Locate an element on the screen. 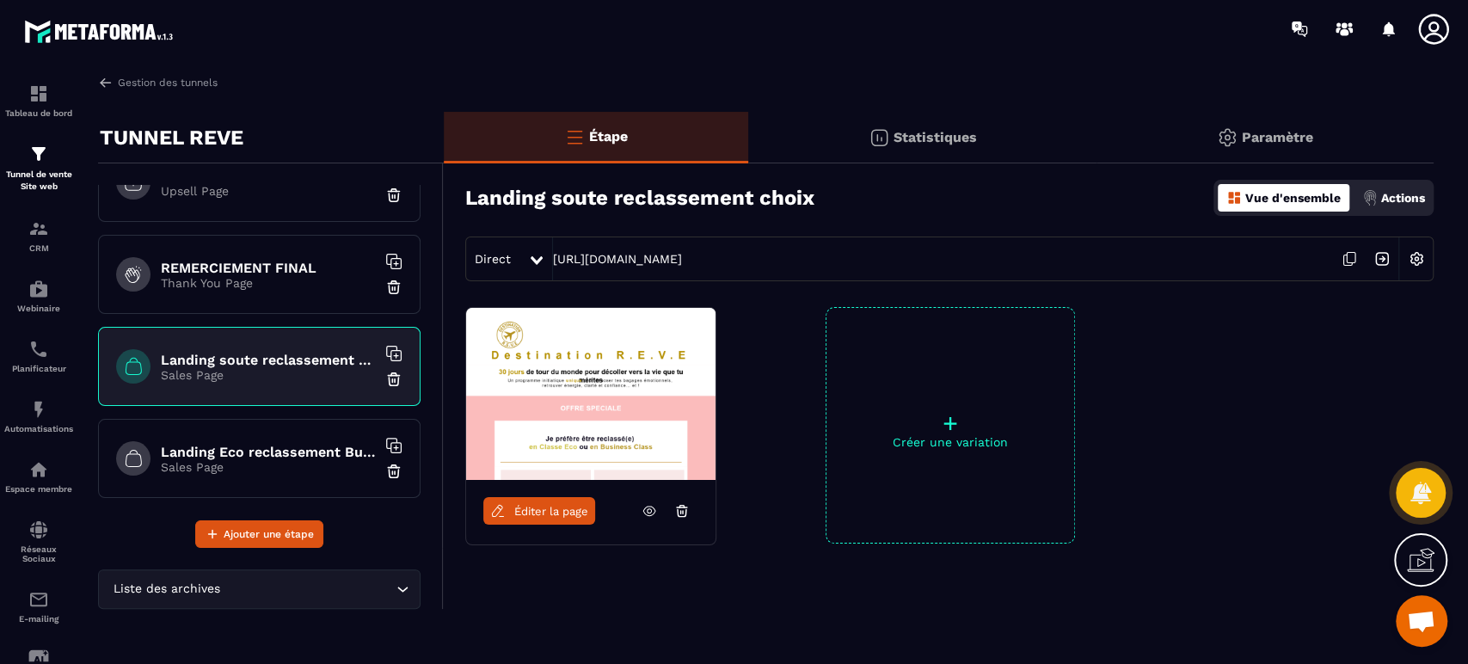 The height and width of the screenshot is (664, 1468). a: social-networksocial-networkRéseaux Sociaux is located at coordinates (39, 541).